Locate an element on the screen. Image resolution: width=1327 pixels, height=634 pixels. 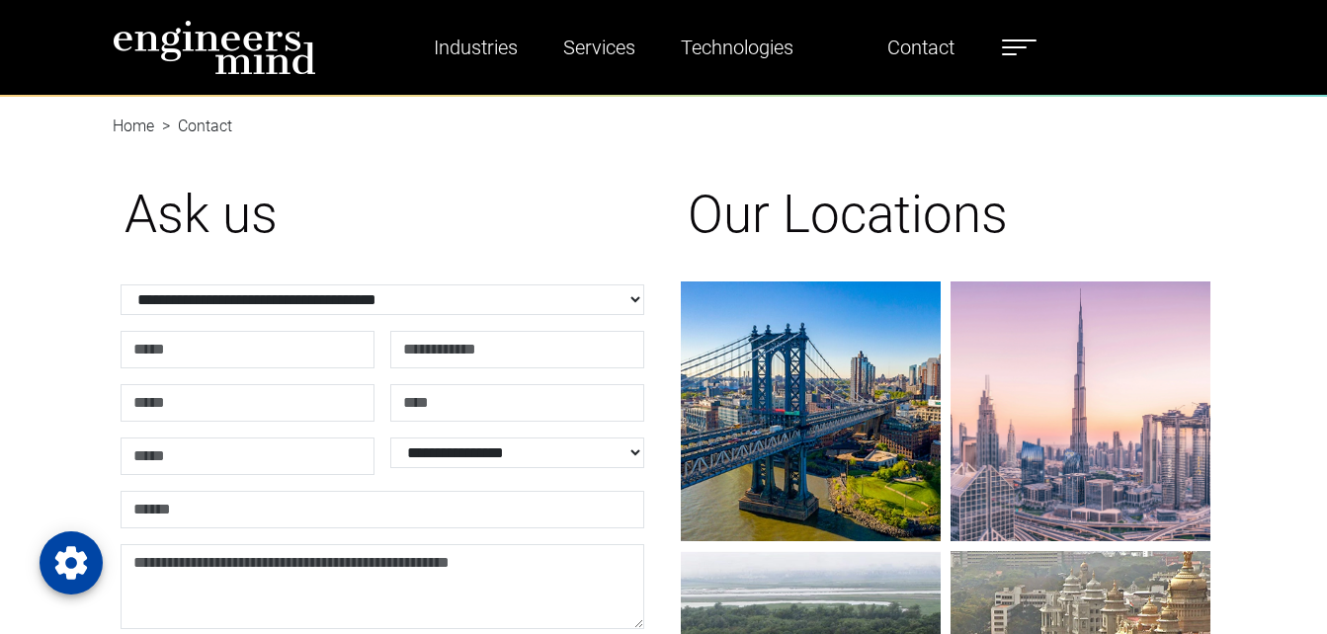
a: Contact is located at coordinates (921, 47).